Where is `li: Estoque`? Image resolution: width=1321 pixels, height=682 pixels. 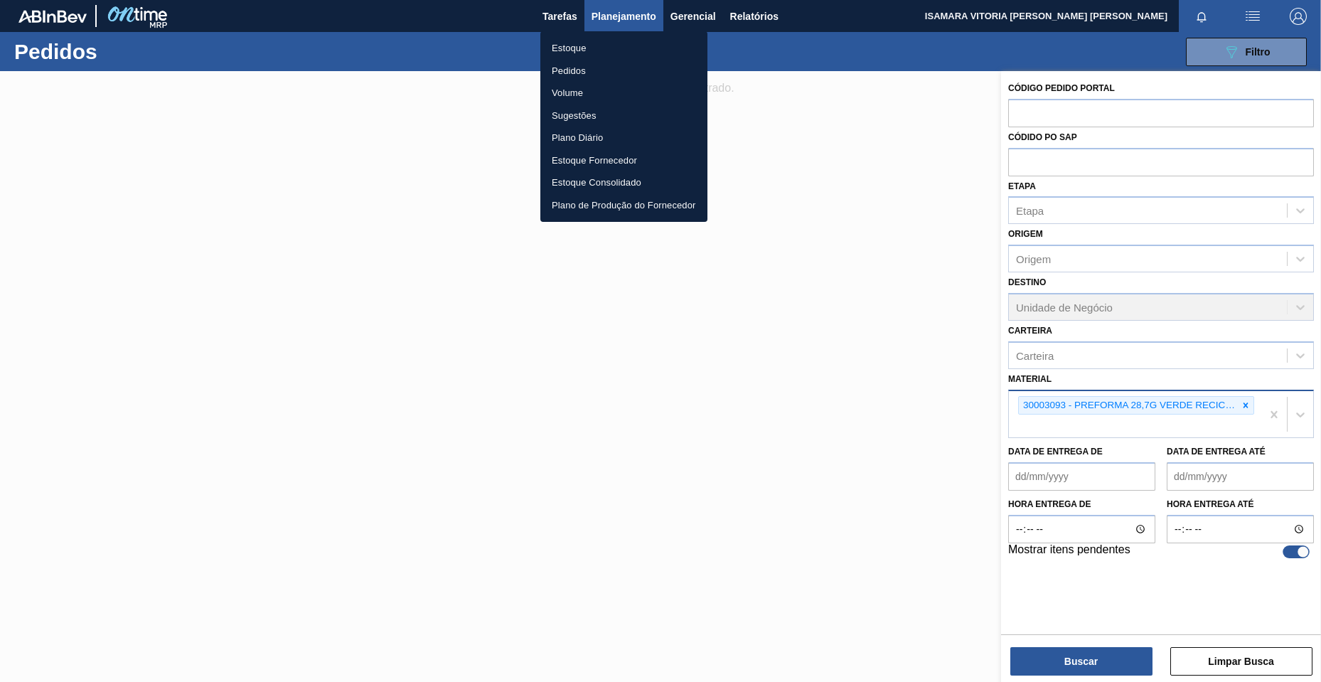 li: Estoque is located at coordinates (623, 48).